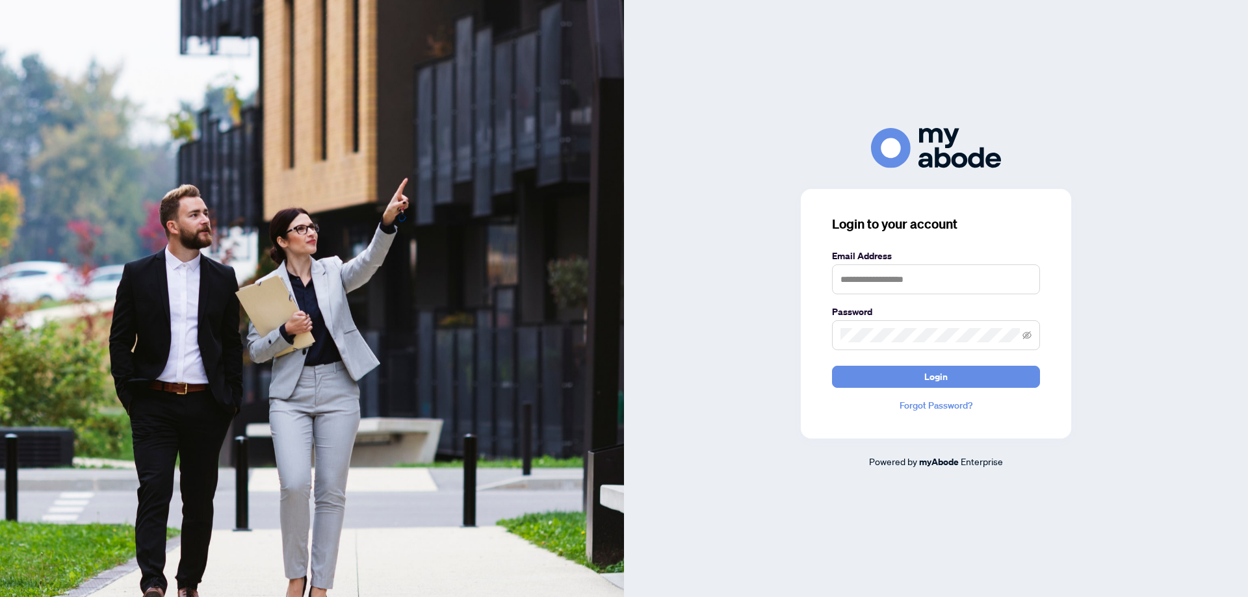 The height and width of the screenshot is (597, 1248). What do you see at coordinates (939, 462) in the screenshot?
I see `a: myAbode` at bounding box center [939, 462].